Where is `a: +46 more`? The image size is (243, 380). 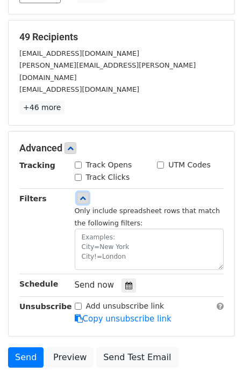 a: +46 more is located at coordinates (42, 107).